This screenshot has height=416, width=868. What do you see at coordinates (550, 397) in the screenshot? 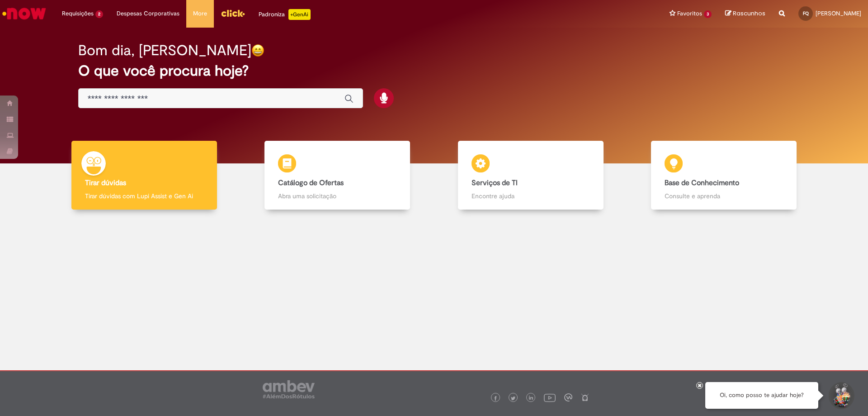
I see `img: logo_footer_youtube.png` at bounding box center [550, 397].